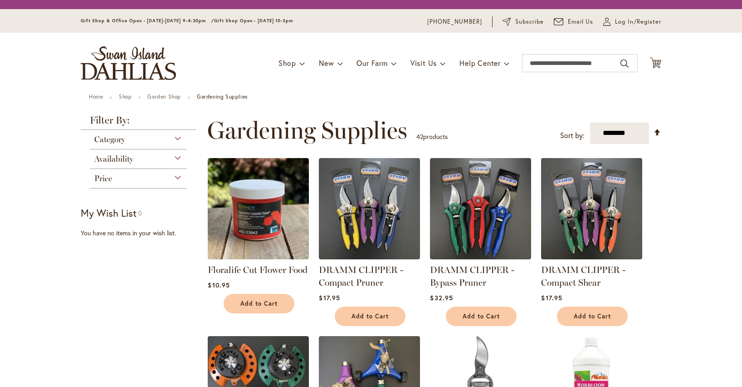 This screenshot has width=742, height=387. What do you see at coordinates (638, 22) in the screenshot?
I see `span: Log In/Register` at bounding box center [638, 22].